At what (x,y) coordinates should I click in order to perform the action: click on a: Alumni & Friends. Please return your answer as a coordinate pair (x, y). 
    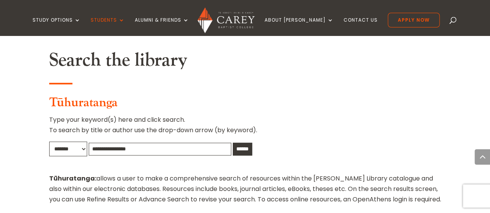
    Looking at the image, I should click on (162, 26).